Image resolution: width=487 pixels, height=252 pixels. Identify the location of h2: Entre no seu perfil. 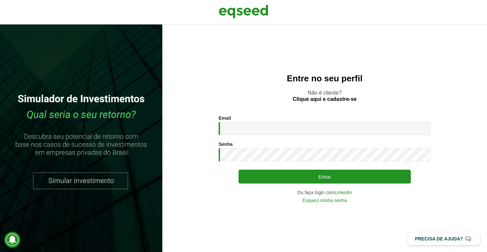
(325, 79).